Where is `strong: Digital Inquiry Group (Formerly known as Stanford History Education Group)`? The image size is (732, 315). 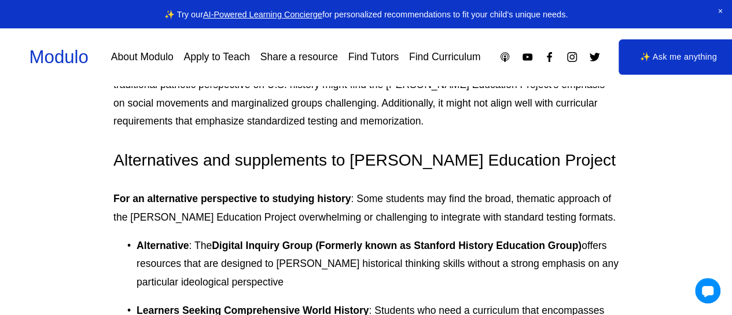
strong: Digital Inquiry Group (Formerly known as Stanford History Education Group) is located at coordinates (397, 246).